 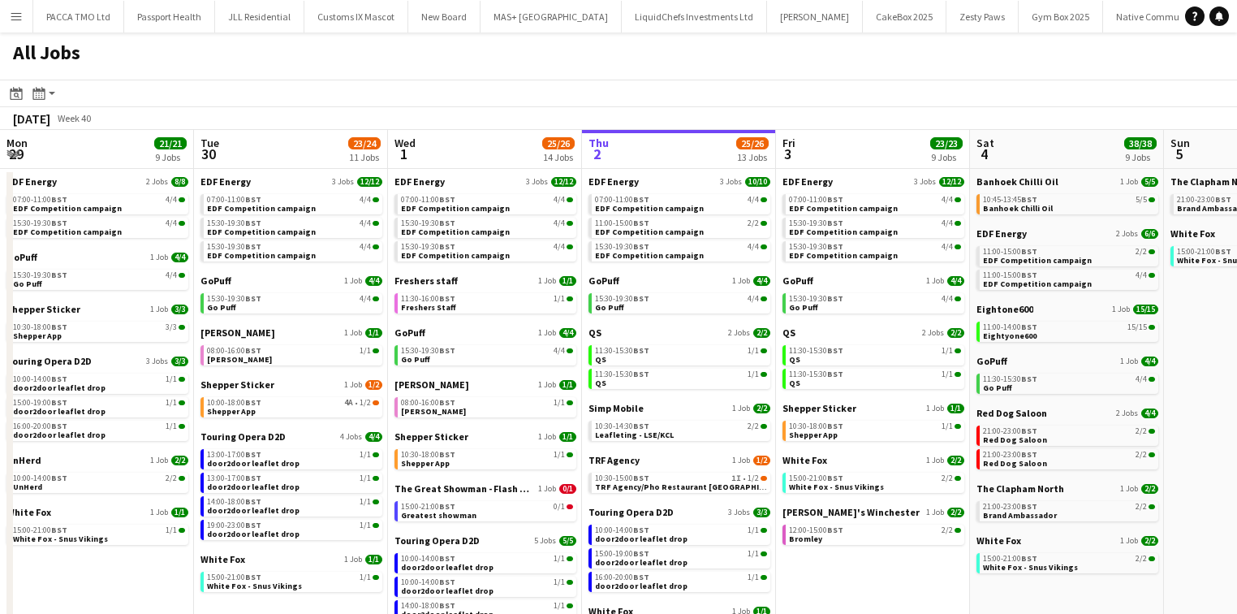 I want to click on a: Eightone6001 Job15/15, so click(x=1067, y=308).